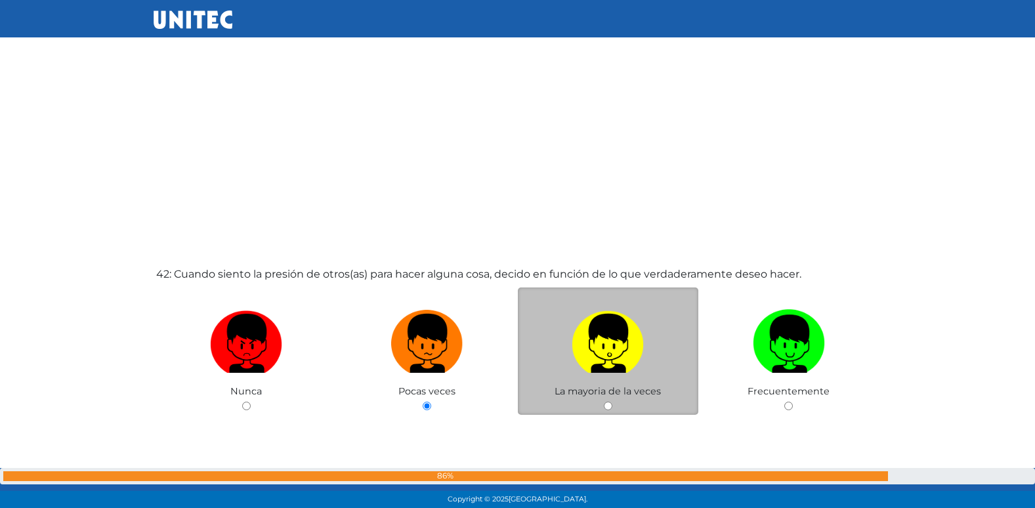 Image resolution: width=1035 pixels, height=508 pixels. Describe the element at coordinates (193, 20) in the screenshot. I see `img: UNITEC` at that location.